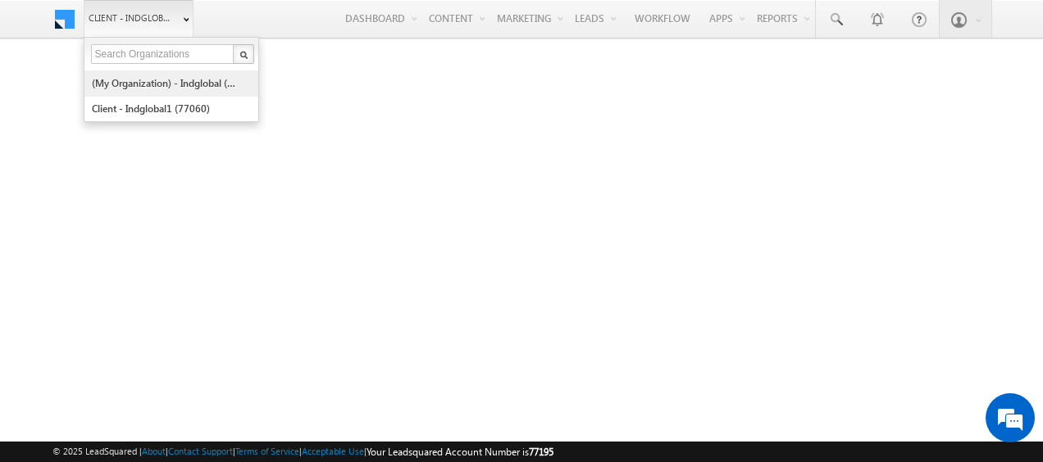 The image size is (1043, 462). I want to click on a: Contact Support, so click(200, 451).